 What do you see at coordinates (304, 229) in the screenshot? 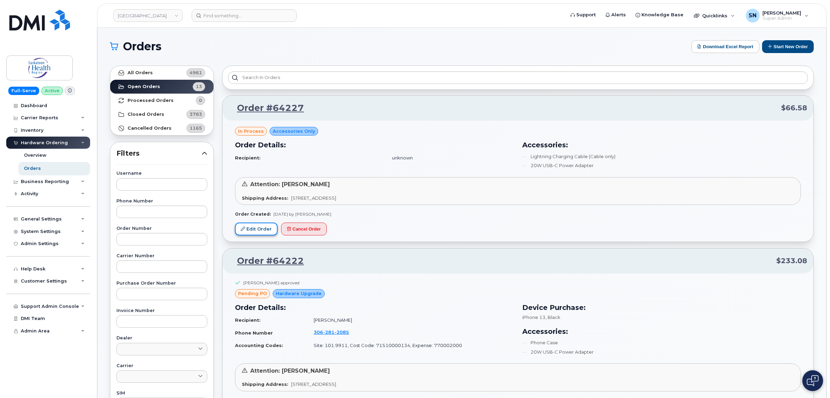
I see `button: Cancel Order` at bounding box center [304, 229].